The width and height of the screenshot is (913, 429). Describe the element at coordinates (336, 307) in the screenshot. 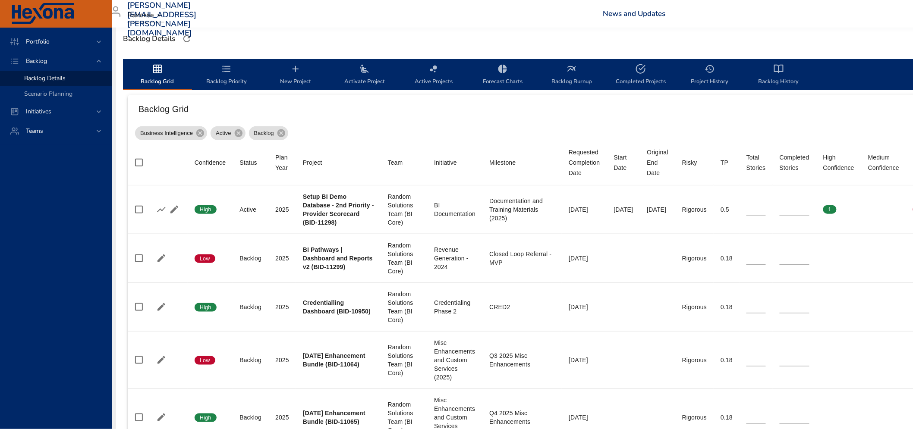

I see `b: Credentialling Dashboard (BID-10950)` at that location.